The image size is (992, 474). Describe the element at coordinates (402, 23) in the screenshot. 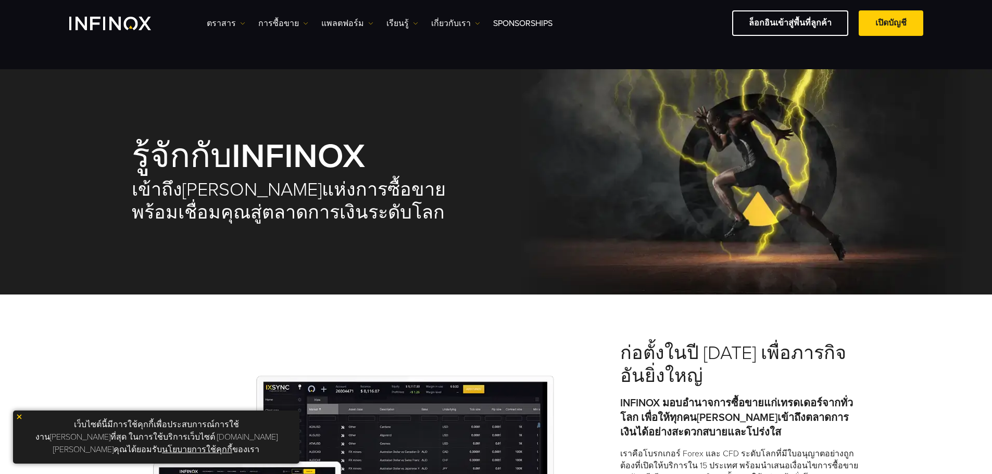

I see `a: เรียนรู้` at that location.